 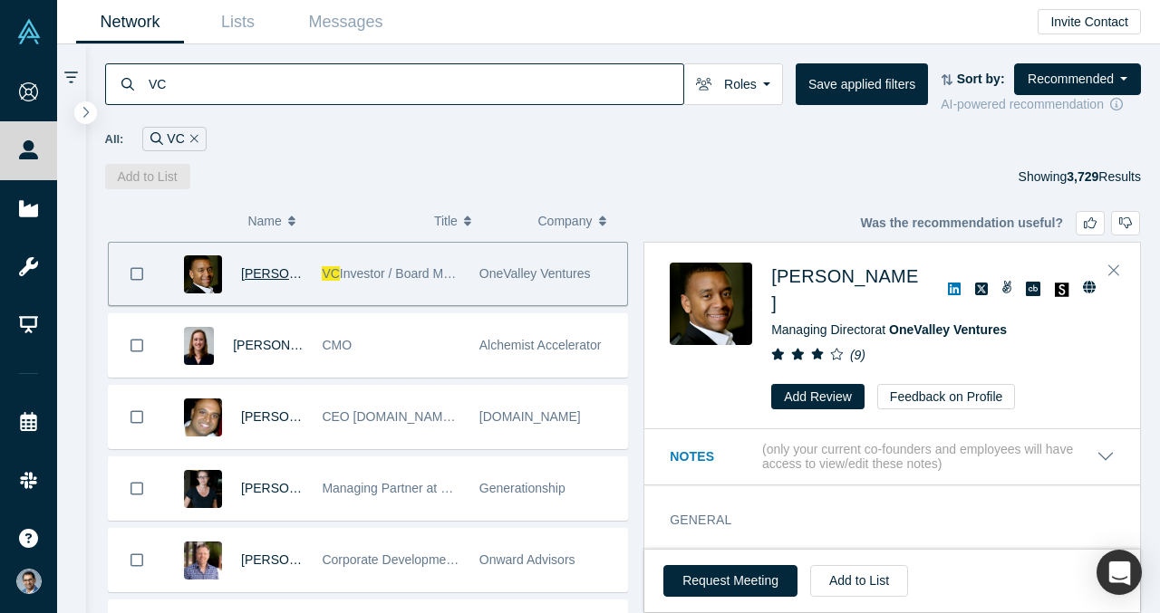 What do you see at coordinates (889, 330) in the screenshot?
I see `span: Managing Director at` at bounding box center [889, 330].